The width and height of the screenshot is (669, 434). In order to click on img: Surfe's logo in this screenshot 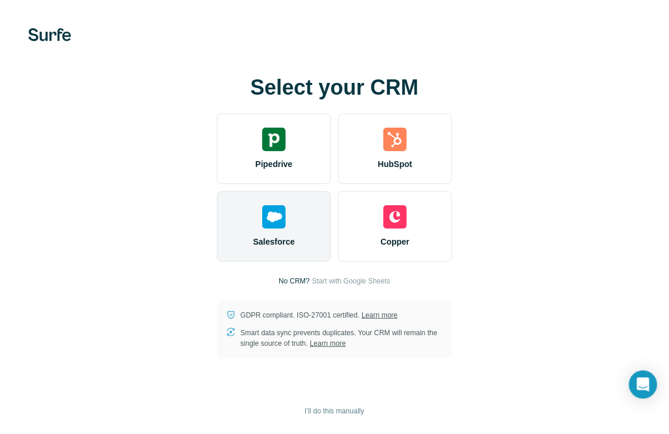, I will do `click(49, 35)`.